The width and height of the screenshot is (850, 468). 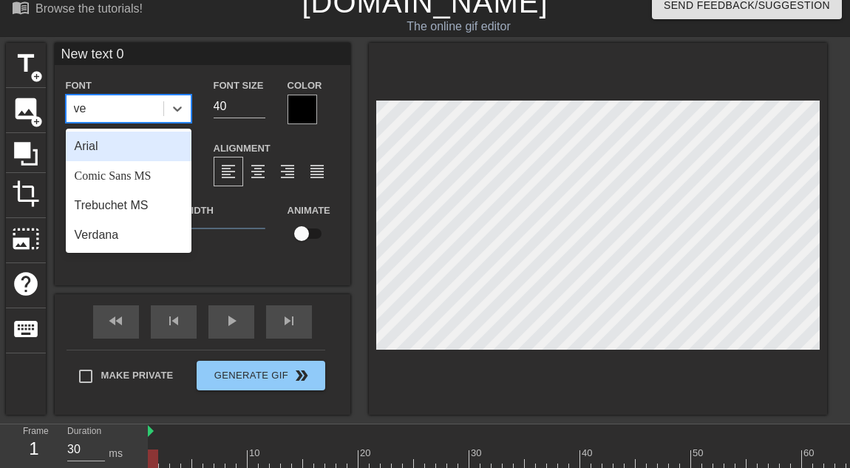 I want to click on span: skip_next, so click(x=289, y=321).